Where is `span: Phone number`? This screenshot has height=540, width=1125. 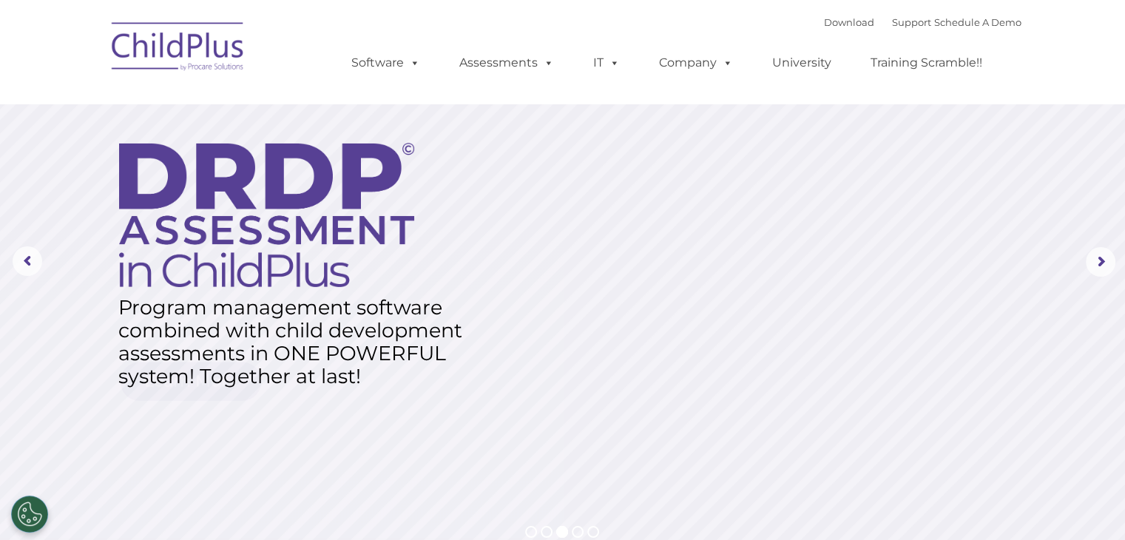 span: Phone number is located at coordinates (237, 163).